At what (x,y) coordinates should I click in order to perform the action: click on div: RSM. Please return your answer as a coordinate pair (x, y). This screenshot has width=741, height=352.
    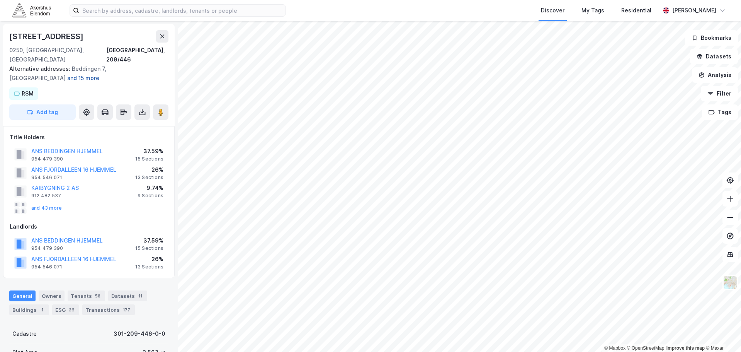
    Looking at the image, I should click on (27, 94).